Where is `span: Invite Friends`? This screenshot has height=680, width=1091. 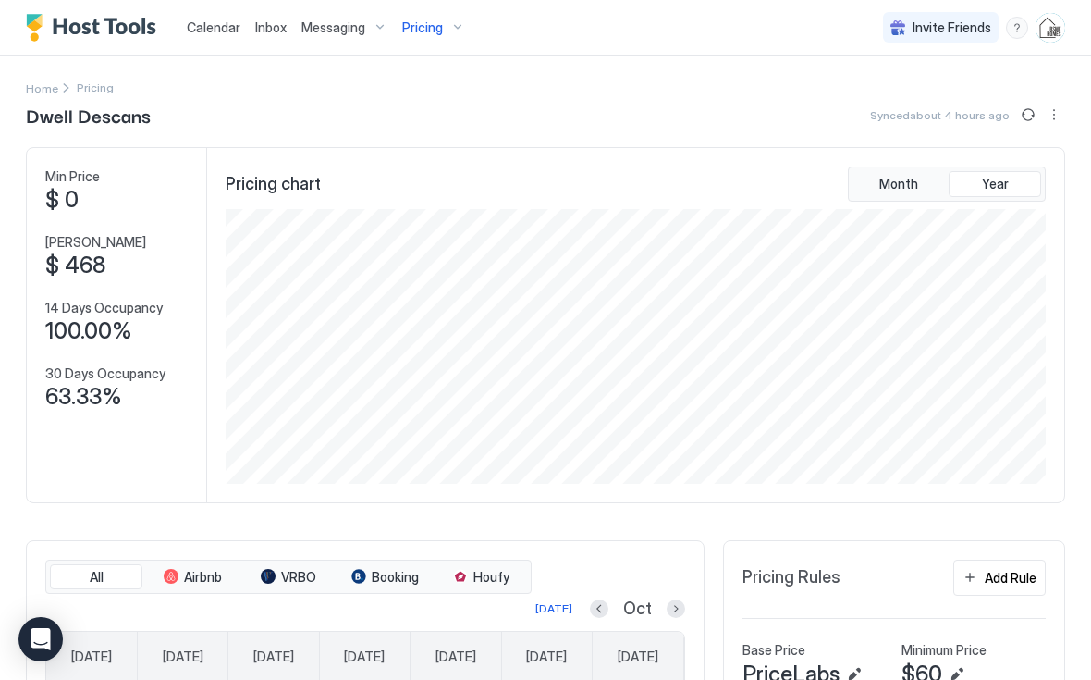
span: Invite Friends is located at coordinates (952, 28).